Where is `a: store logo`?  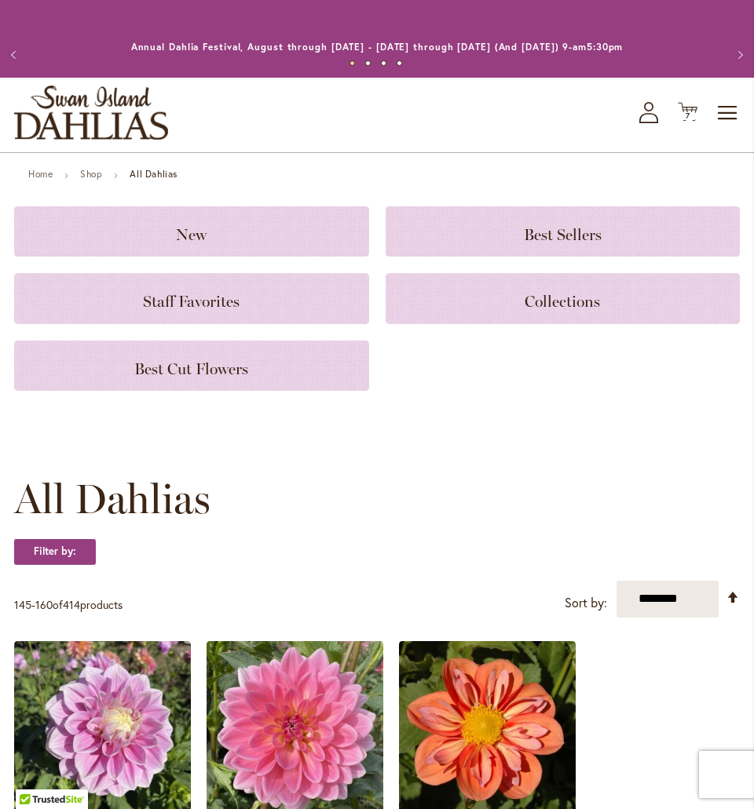
a: store logo is located at coordinates (91, 112).